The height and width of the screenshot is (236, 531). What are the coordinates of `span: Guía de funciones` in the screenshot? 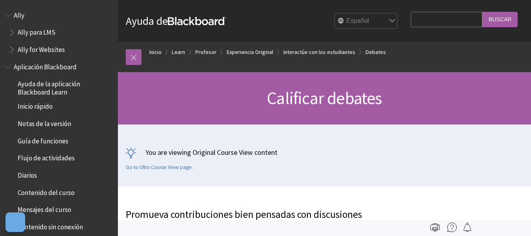 It's located at (43, 139).